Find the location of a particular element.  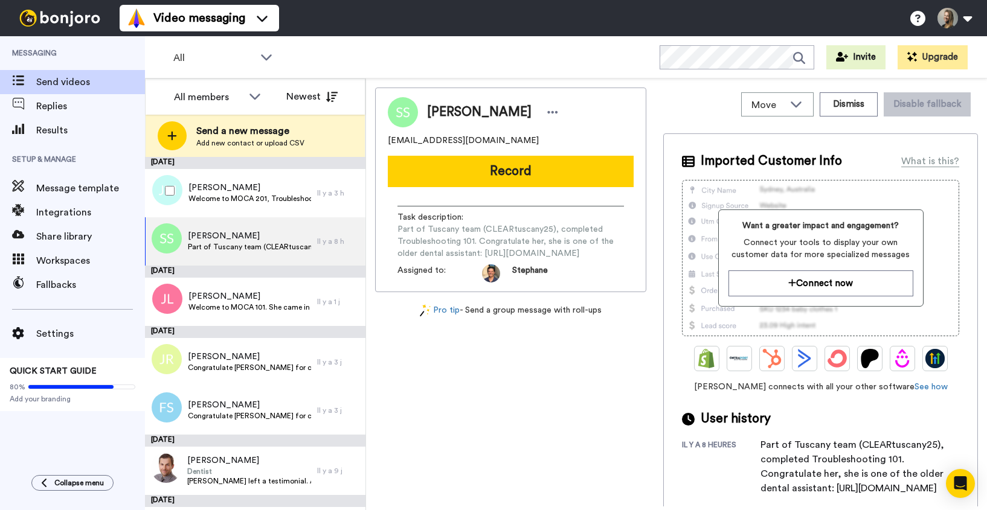

img: bj-logo-header-white.svg is located at coordinates (60, 18).